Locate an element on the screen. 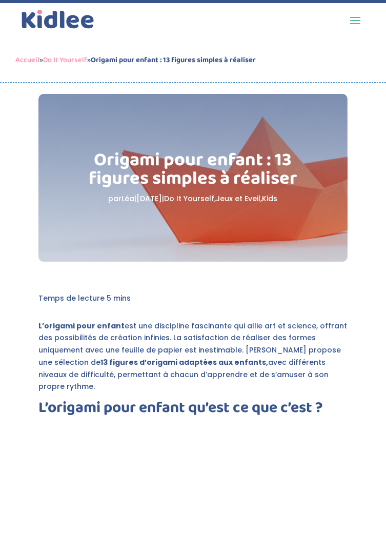  a: Accueil is located at coordinates (27, 60).